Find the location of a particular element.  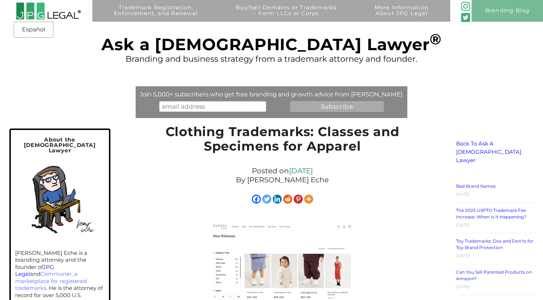

a: Español is located at coordinates (34, 30).